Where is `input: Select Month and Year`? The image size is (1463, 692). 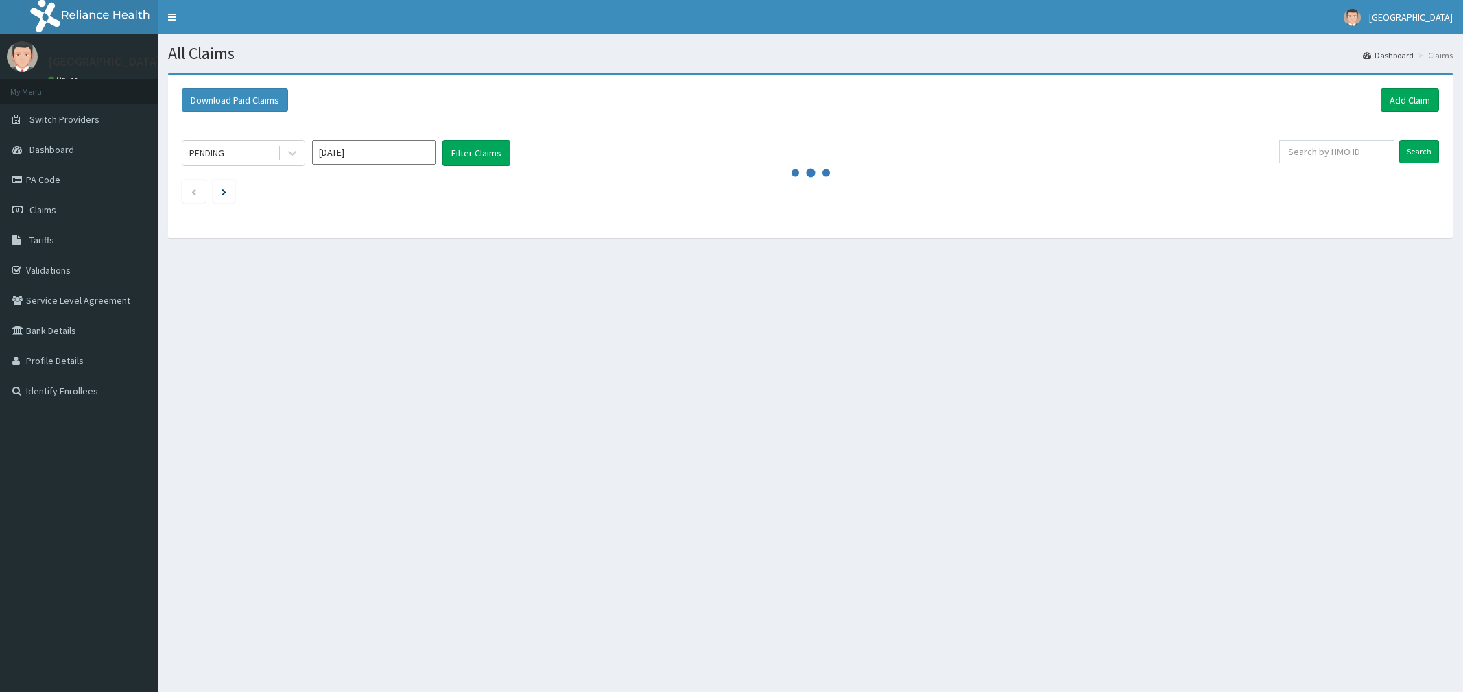 input: Select Month and Year is located at coordinates (374, 152).